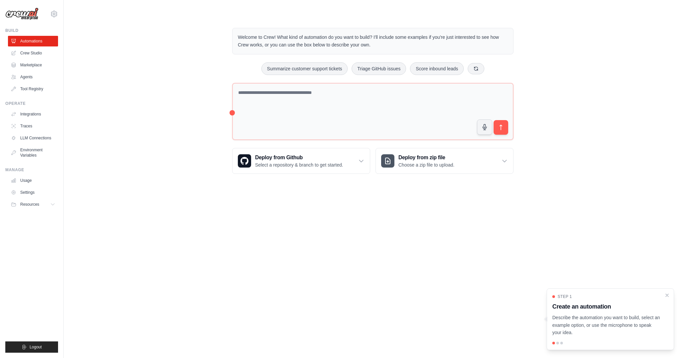 The height and width of the screenshot is (358, 682). Describe the element at coordinates (30, 204) in the screenshot. I see `span: Resources` at that location.